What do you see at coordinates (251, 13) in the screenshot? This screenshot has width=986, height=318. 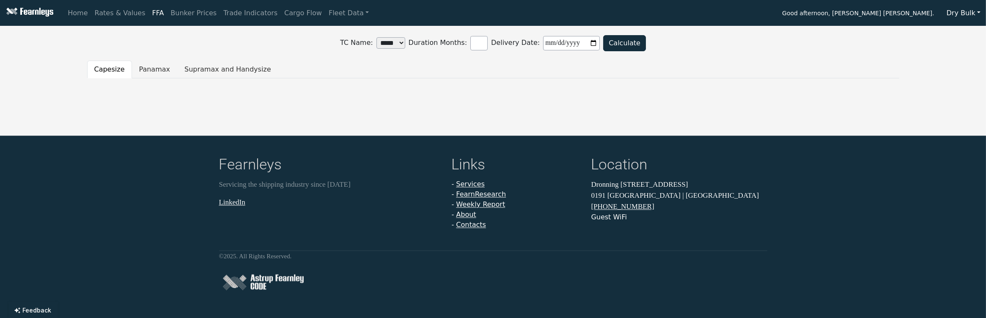 I see `a: Trade Indicators` at bounding box center [251, 13].